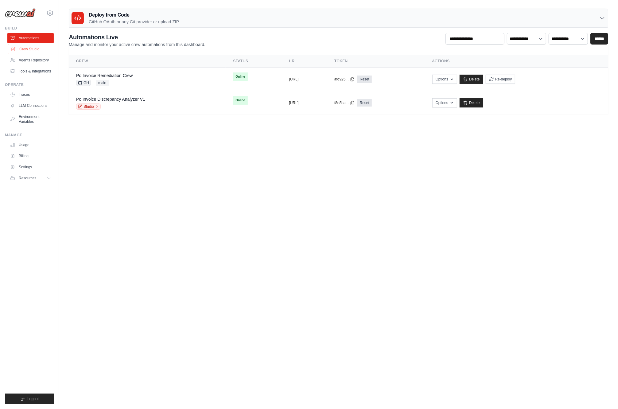  I want to click on div: Manage, so click(29, 135).